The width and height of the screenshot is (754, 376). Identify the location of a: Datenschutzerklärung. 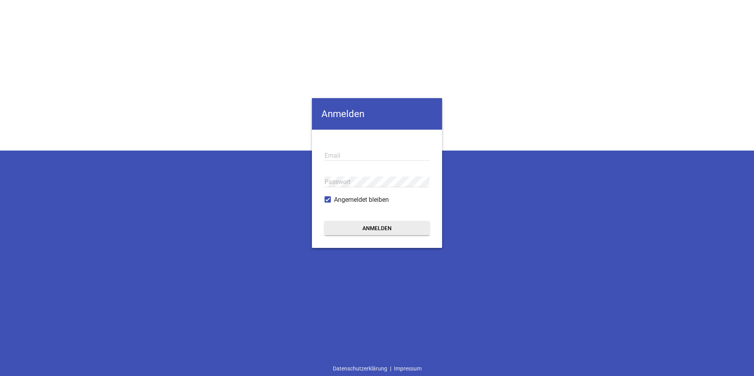
(360, 369).